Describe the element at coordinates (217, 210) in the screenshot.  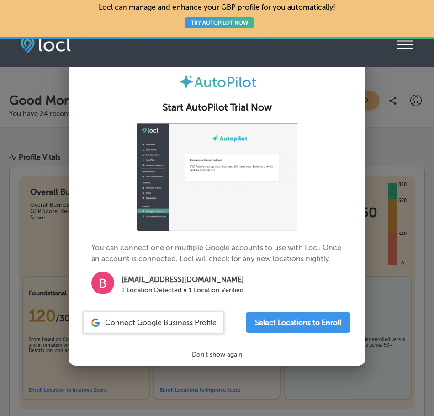
I see `p: You can connect one or multiple Google accounts to use with Locl. Once an account is connected, L...` at that location.